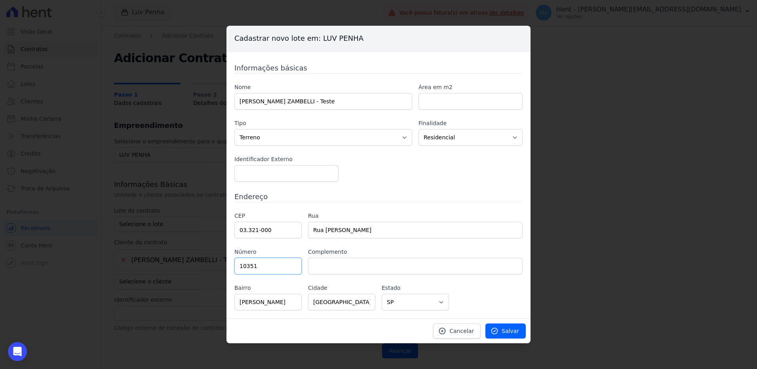 This screenshot has height=369, width=757. I want to click on label: Finalidade, so click(471, 123).